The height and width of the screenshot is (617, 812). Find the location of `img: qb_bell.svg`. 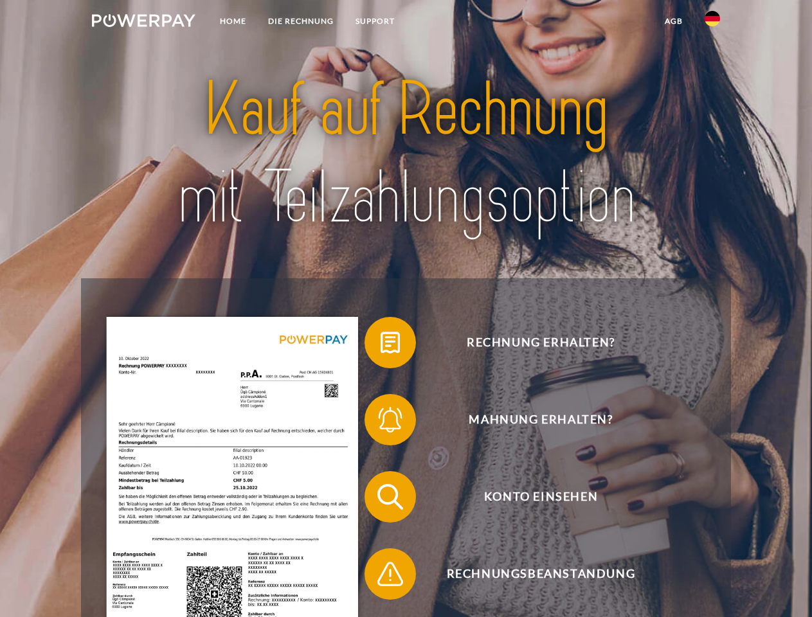

img: qb_bell.svg is located at coordinates (390, 420).